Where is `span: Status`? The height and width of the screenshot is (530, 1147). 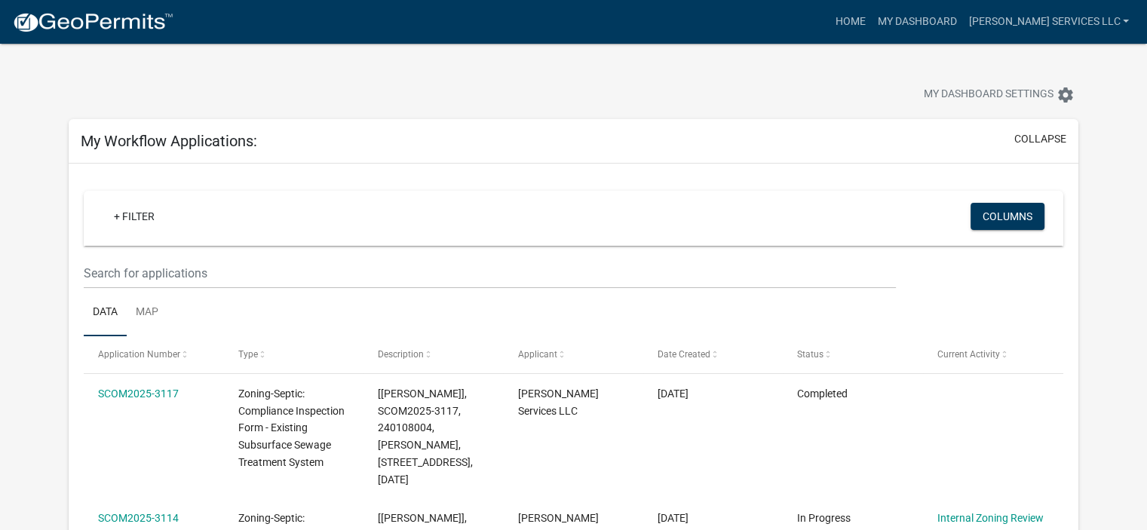 span: Status is located at coordinates (810, 354).